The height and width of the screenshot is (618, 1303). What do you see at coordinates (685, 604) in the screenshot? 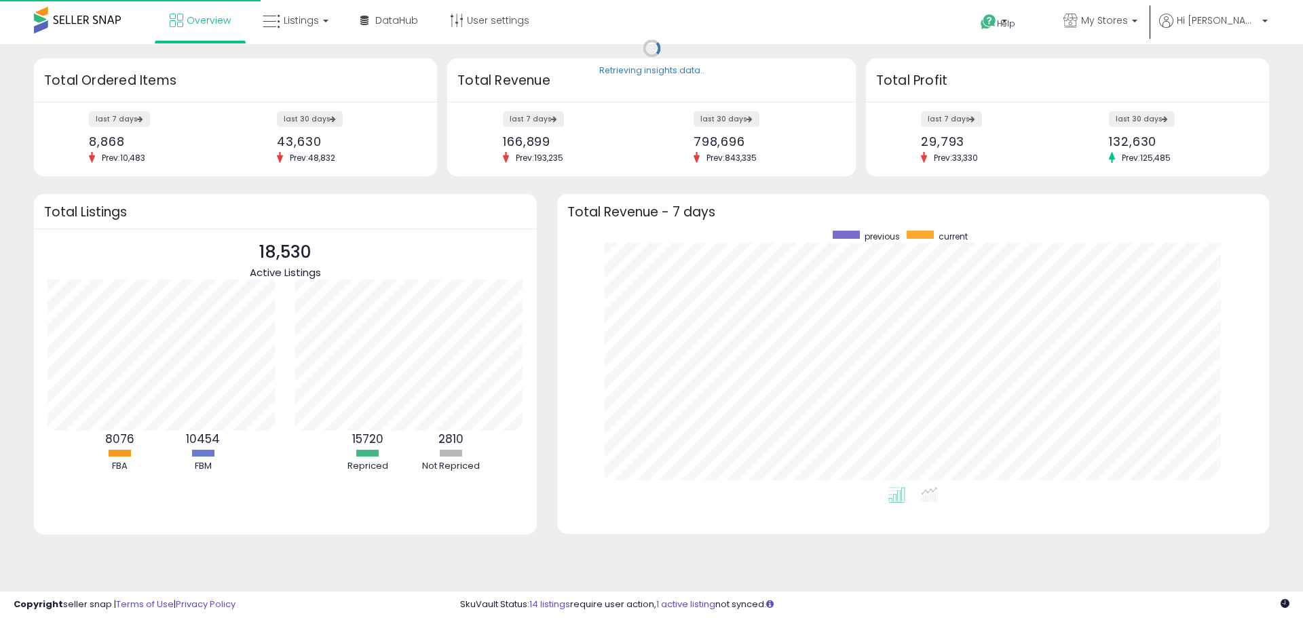
I see `a: 1 active listing` at bounding box center [685, 604].